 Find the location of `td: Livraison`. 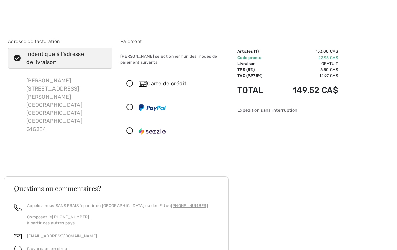

td: Livraison is located at coordinates (256, 64).